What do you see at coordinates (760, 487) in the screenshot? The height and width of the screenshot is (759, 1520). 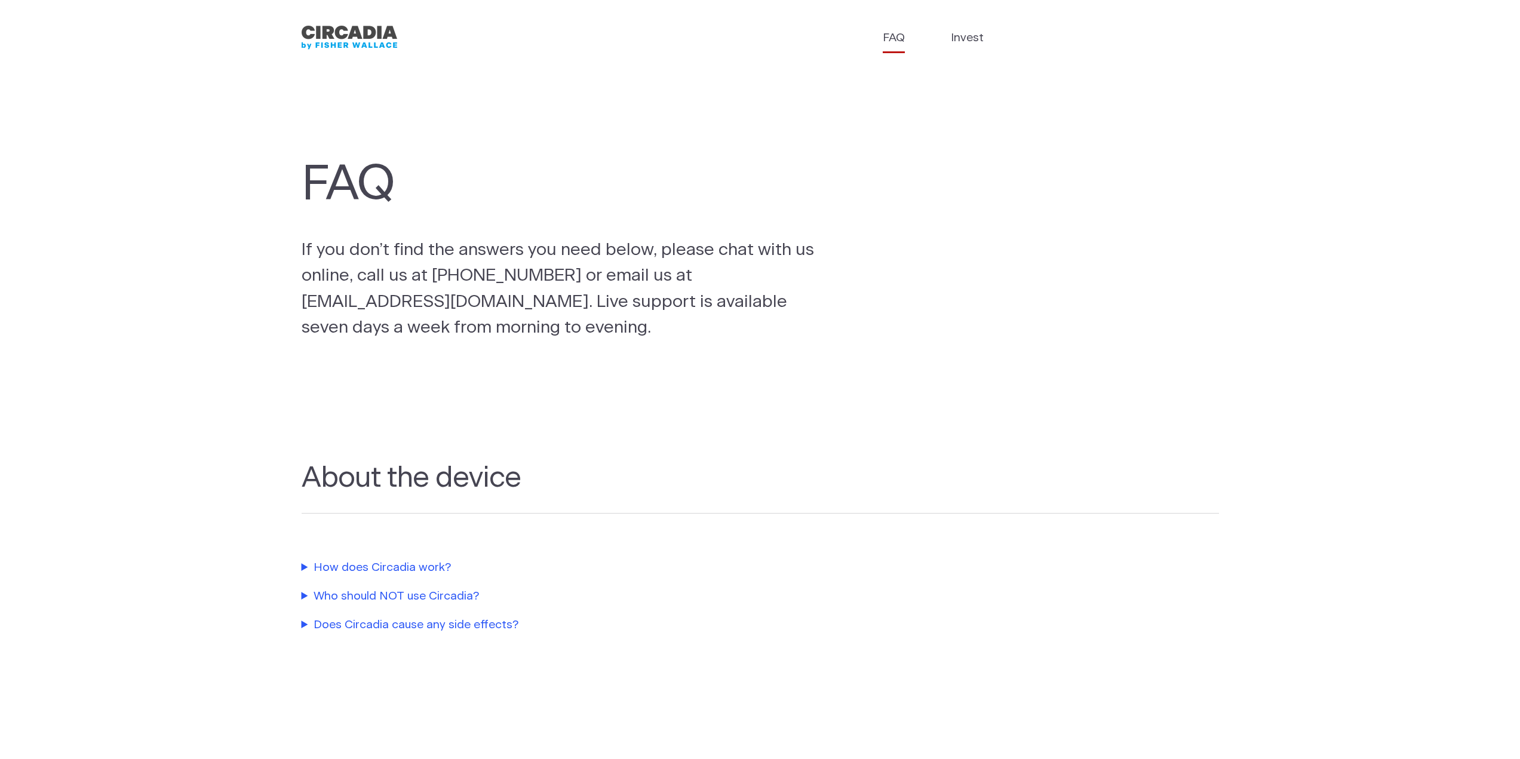 I see `h2: About the device` at bounding box center [760, 487].